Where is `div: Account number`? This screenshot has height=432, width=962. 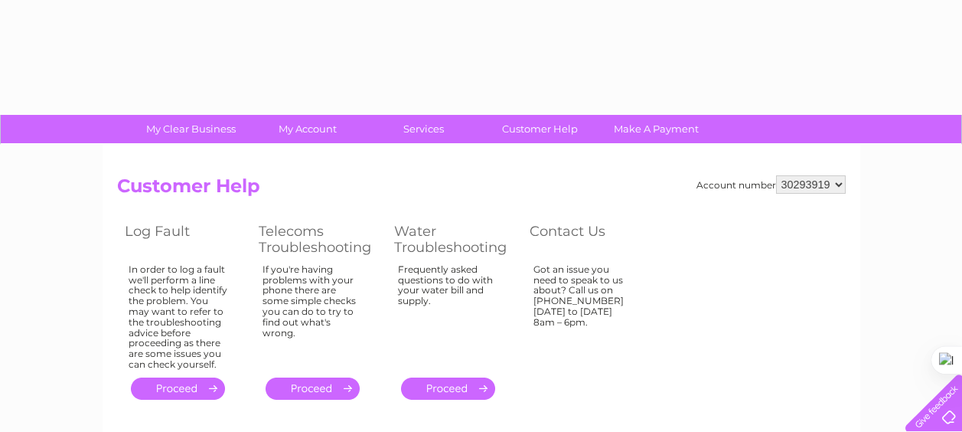
div: Account number is located at coordinates (771, 184).